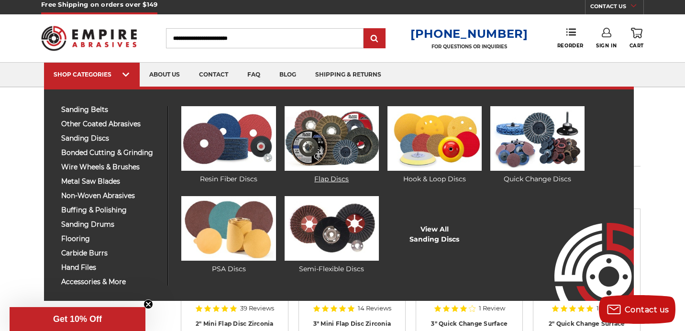  I want to click on span: other coated abrasives, so click(111, 124).